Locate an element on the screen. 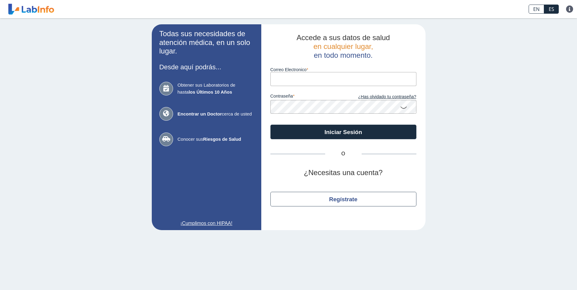  span: en todo momento. is located at coordinates (343, 55).